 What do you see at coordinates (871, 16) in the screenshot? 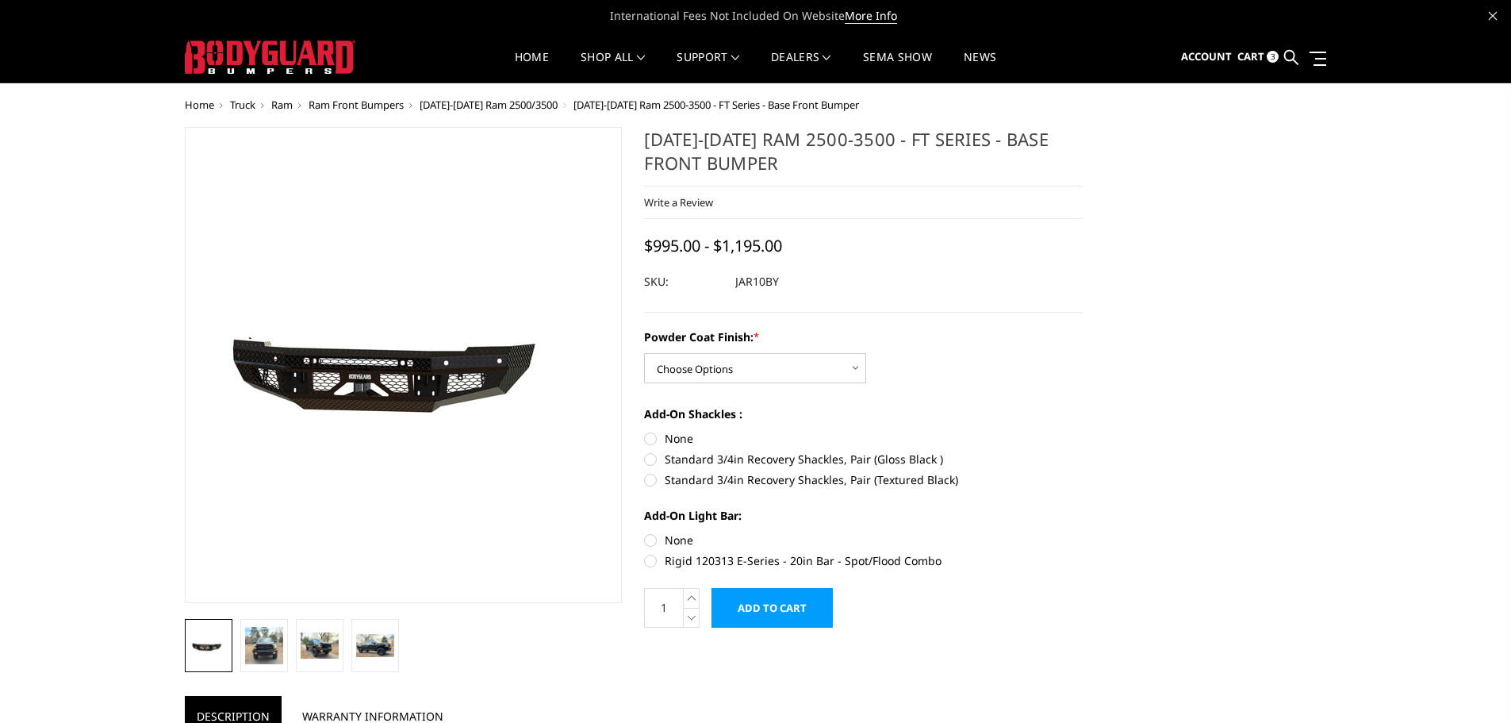
I see `a: More Info` at bounding box center [871, 16].